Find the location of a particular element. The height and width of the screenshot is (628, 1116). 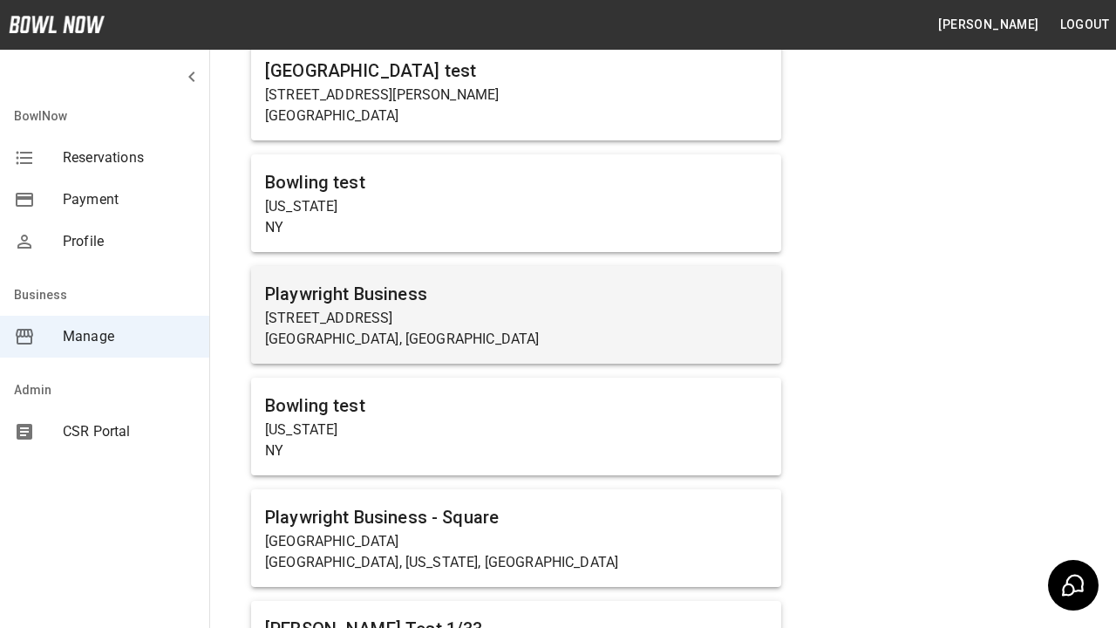

span: Profile is located at coordinates (129, 241).